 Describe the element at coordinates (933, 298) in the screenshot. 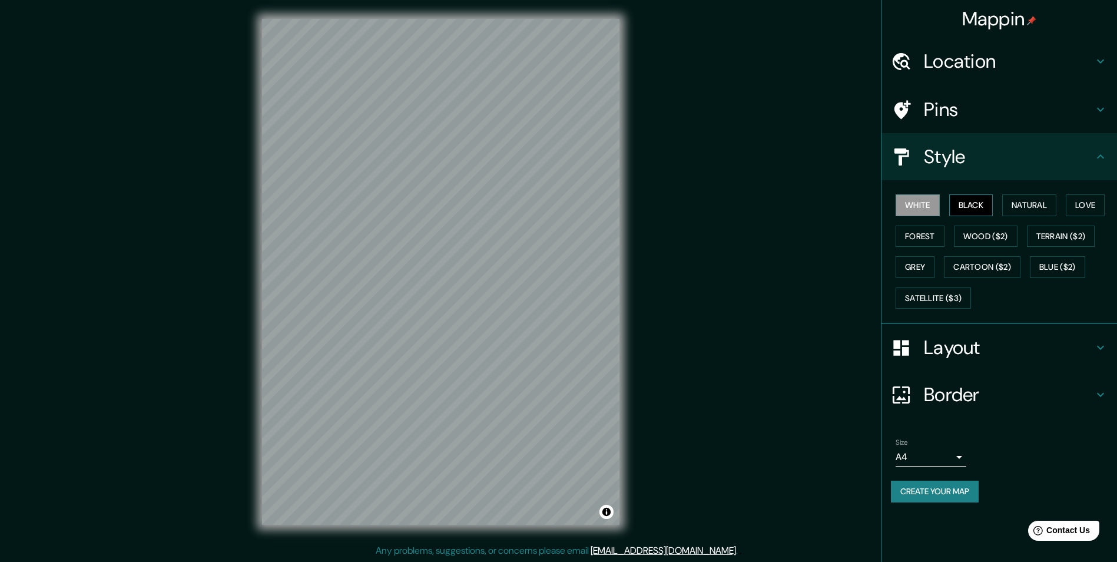

I see `button: Satellite ($3)` at that location.